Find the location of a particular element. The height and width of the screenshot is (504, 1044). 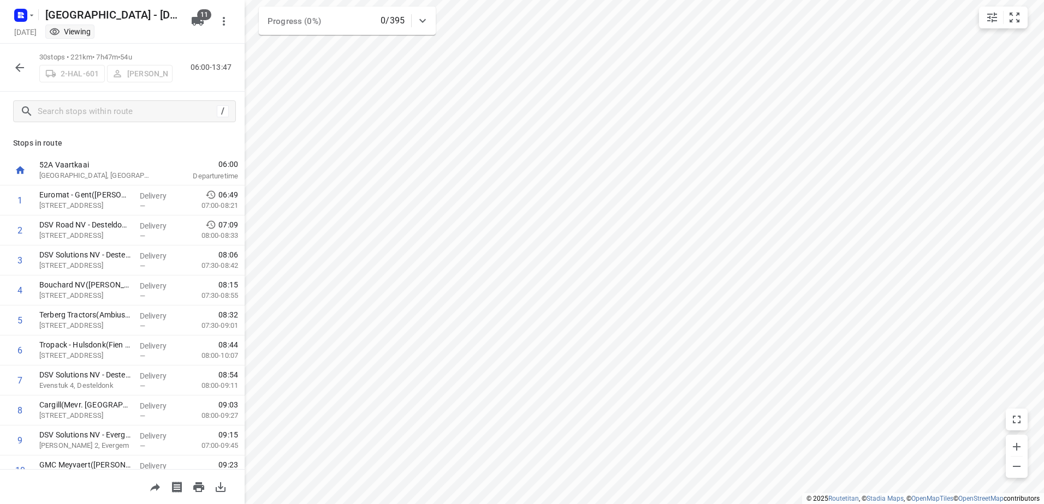

p: DSV Road NV - Desteldonk(Ronald de Donder / Tania Desmet) is located at coordinates (85, 225).